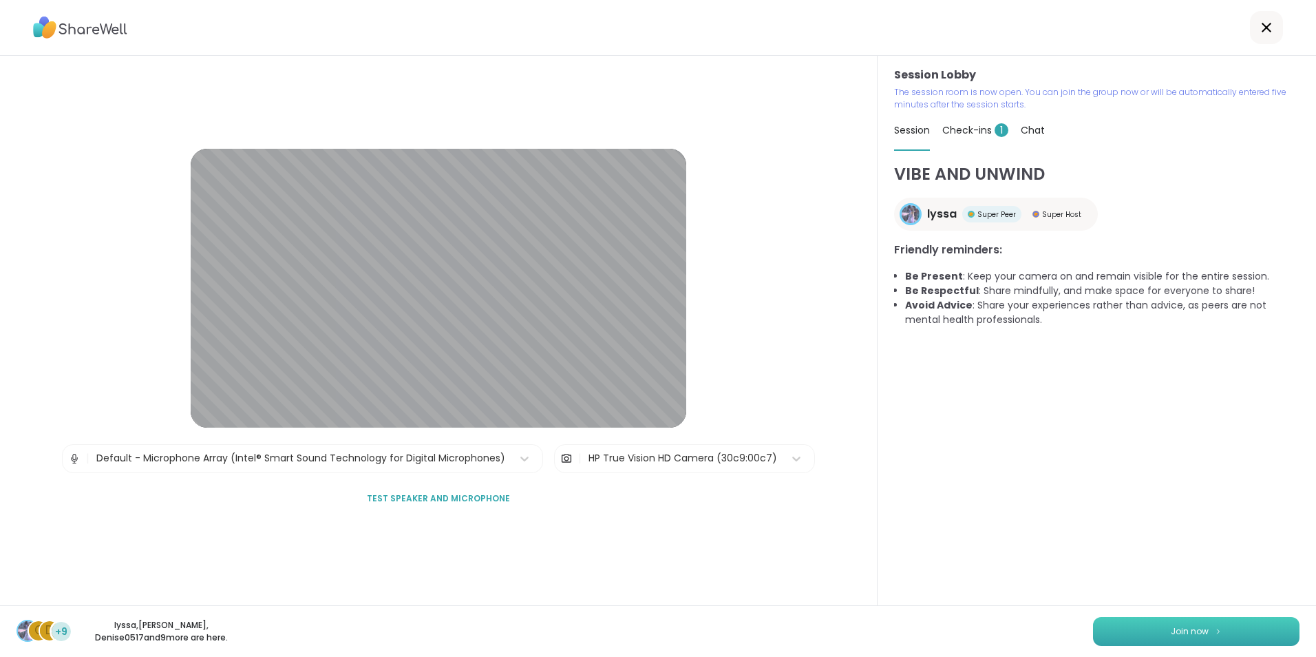 The width and height of the screenshot is (1316, 657). What do you see at coordinates (683, 458) in the screenshot?
I see `div: HP True Vision HD Camera (30c9:00c7)` at bounding box center [683, 458].